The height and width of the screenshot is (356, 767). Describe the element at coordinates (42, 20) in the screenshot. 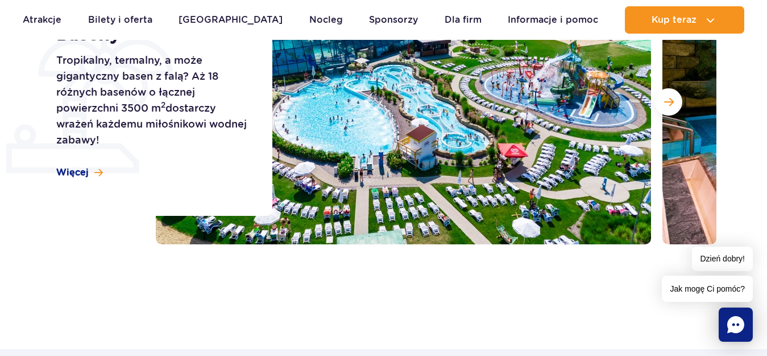

I see `a: Atrakcje` at that location.